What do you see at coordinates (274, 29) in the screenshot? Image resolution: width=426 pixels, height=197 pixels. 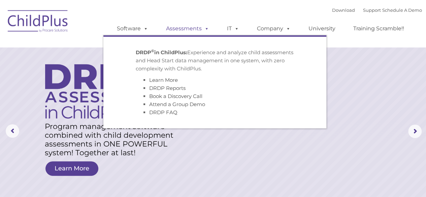 I see `a: Company` at bounding box center [274, 29].